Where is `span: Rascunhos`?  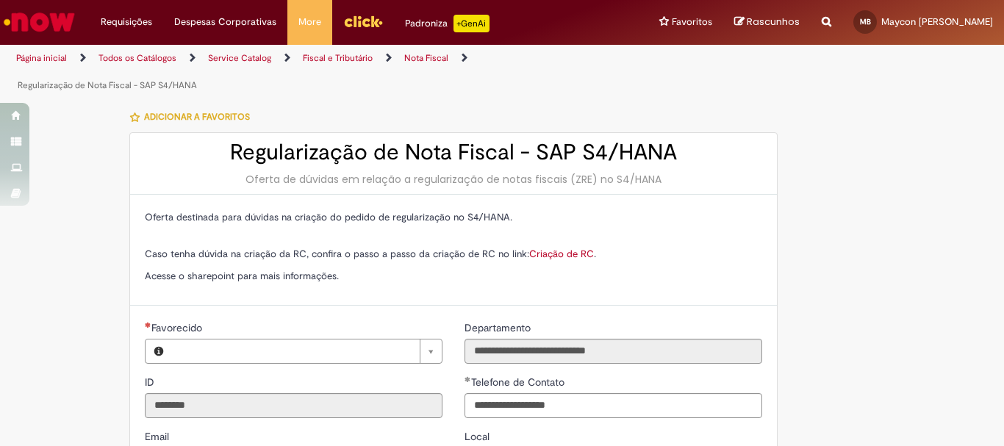 span: Rascunhos is located at coordinates (773, 21).